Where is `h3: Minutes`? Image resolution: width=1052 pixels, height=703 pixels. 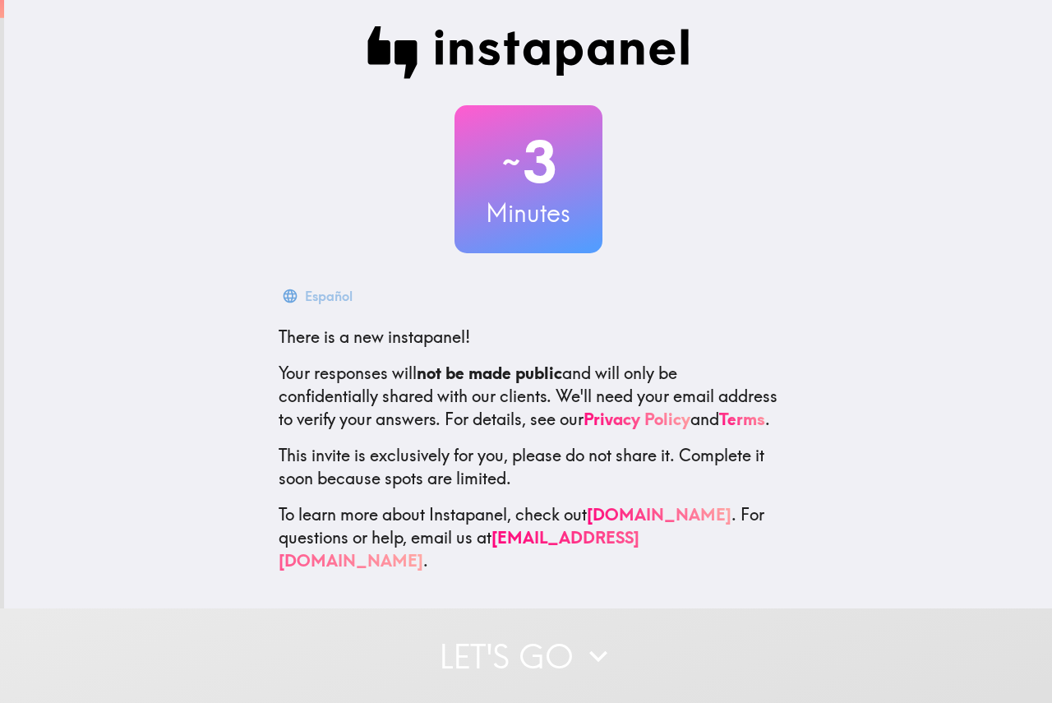
h3: Minutes is located at coordinates (529, 213).